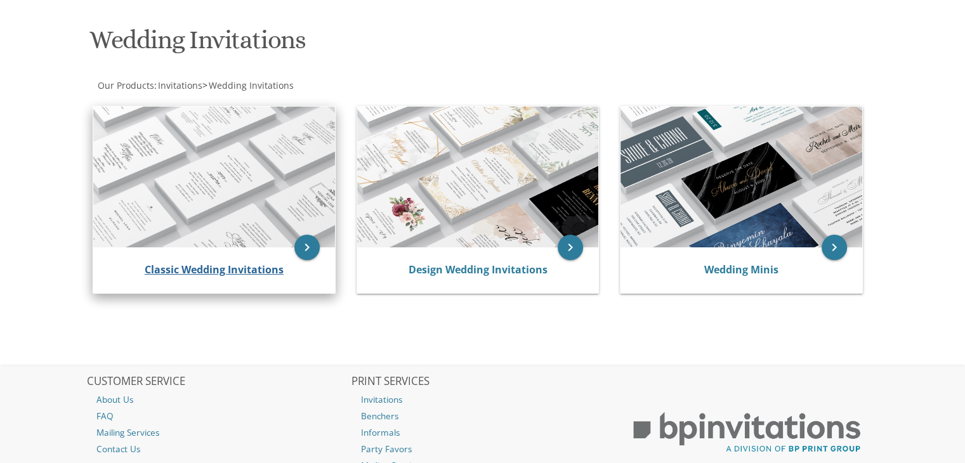  Describe the element at coordinates (741, 177) in the screenshot. I see `img: Wedding Minis` at that location.